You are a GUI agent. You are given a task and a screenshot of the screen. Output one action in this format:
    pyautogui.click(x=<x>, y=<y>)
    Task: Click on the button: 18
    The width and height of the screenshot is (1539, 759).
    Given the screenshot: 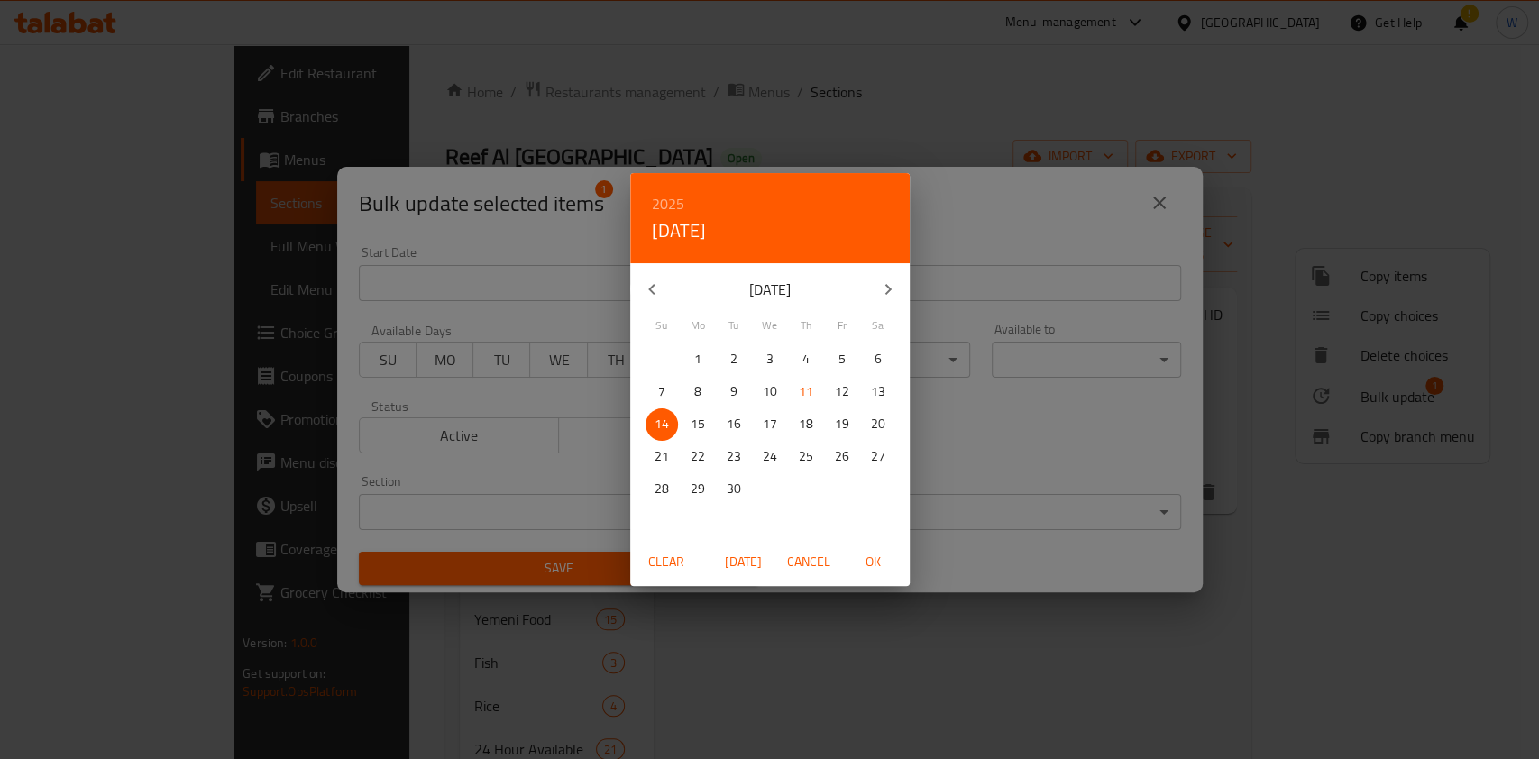 What is the action you would take?
    pyautogui.click(x=806, y=425)
    